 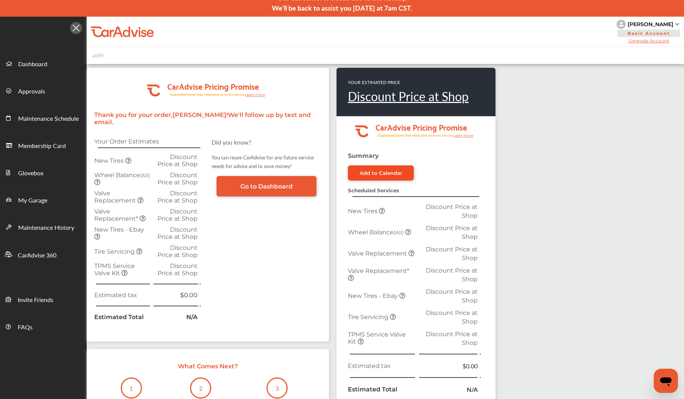 What do you see at coordinates (263, 162) in the screenshot?
I see `small: You can reuse CarAdvise for any future service needs for advice and to save money!` at bounding box center [263, 162].